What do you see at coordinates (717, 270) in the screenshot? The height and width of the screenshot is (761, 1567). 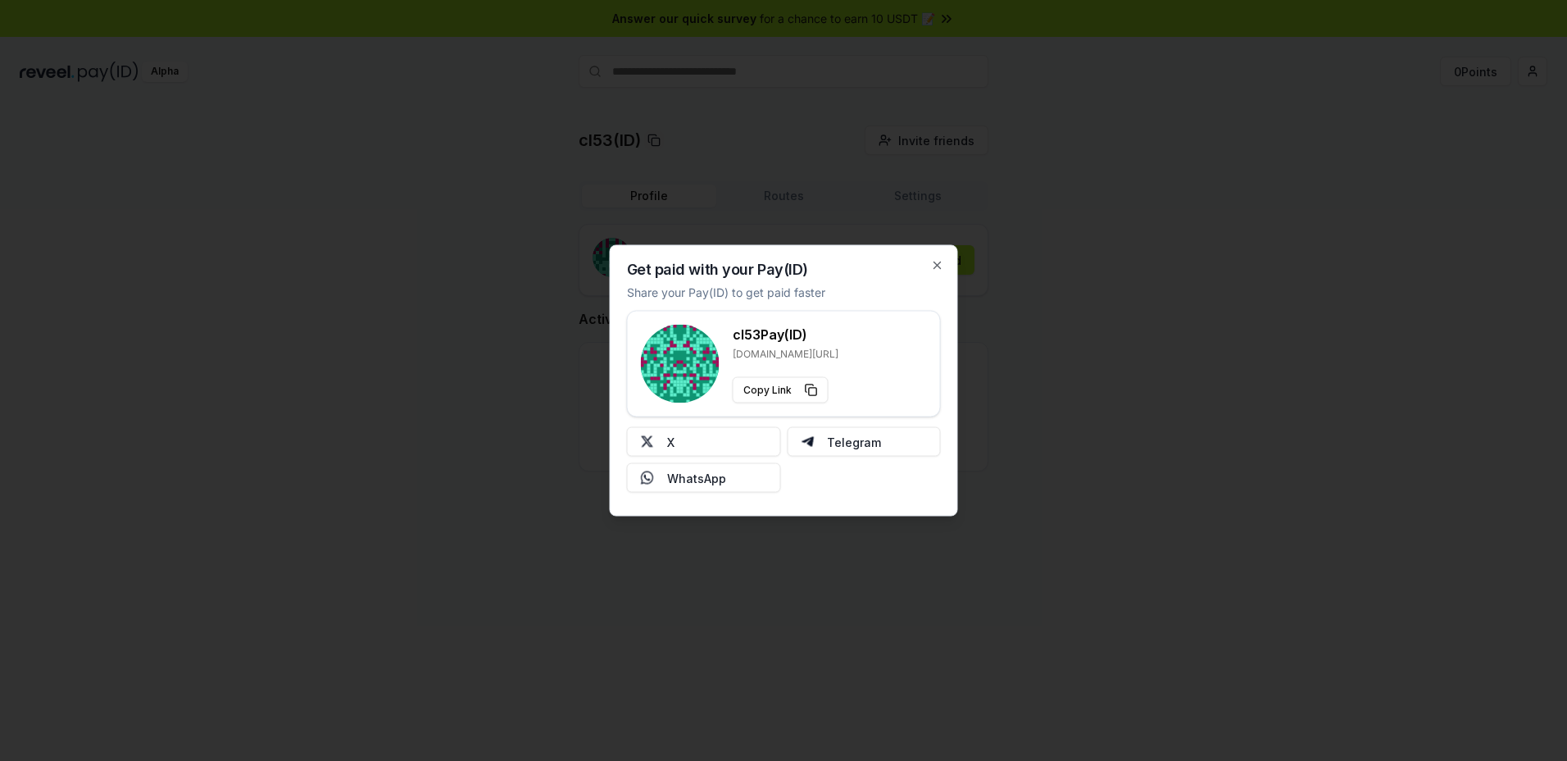 I see `h2: Get paid with your Pay(ID)` at bounding box center [717, 270].